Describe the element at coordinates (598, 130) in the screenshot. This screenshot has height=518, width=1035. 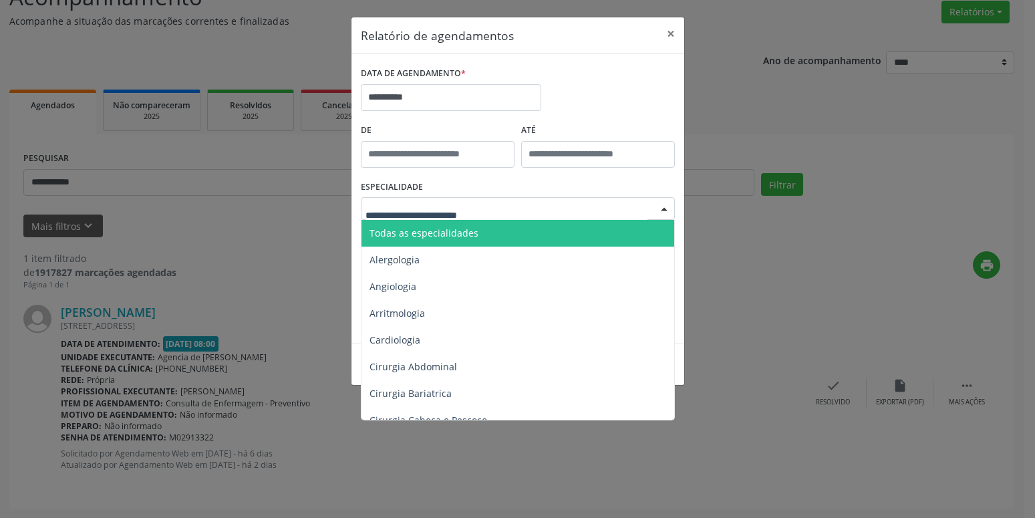
I see `label: ATÉ` at that location.